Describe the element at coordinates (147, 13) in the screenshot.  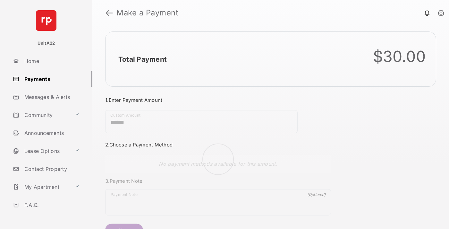
I see `strong: Make a Payment` at that location.